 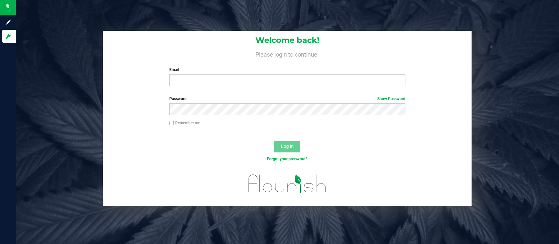 What do you see at coordinates (8, 36) in the screenshot?
I see `inline-svg: Log in` at bounding box center [8, 36].